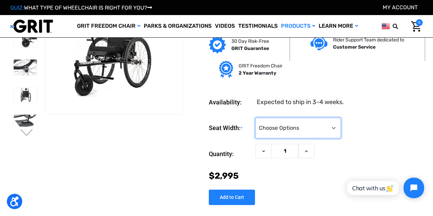  What do you see at coordinates (416, 26) in the screenshot?
I see `img: Cart` at bounding box center [416, 26].